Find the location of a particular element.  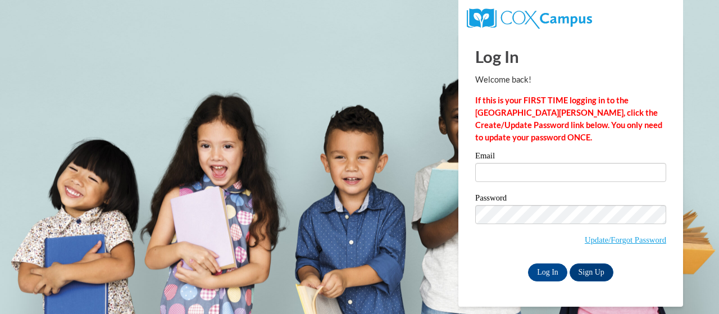

img: COX Campus is located at coordinates (529, 19).